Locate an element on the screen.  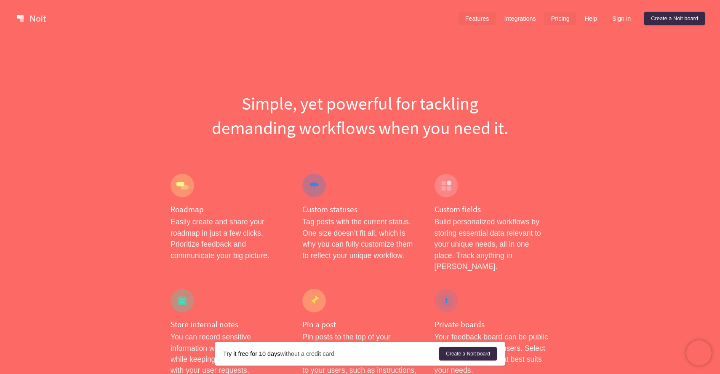
div: without a credit card is located at coordinates (331, 353).